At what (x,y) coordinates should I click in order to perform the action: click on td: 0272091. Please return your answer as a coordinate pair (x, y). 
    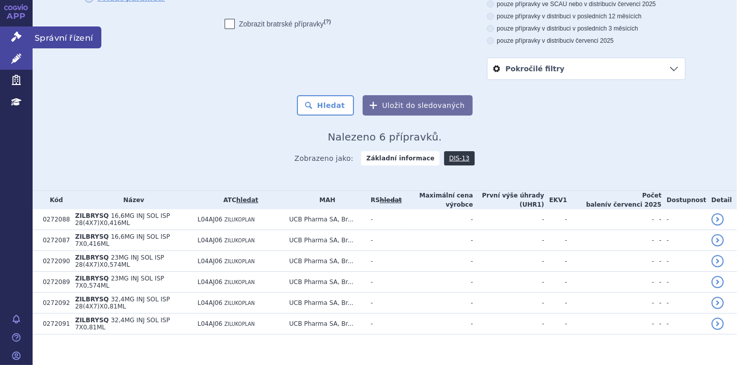
    Looking at the image, I should click on (53, 324).